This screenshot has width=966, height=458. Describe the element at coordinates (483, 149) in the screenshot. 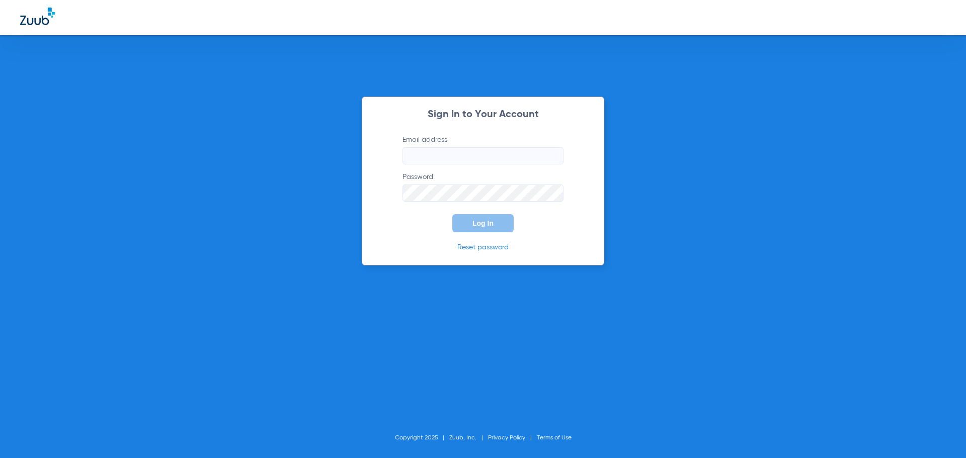

I see `label: Email address` at that location.